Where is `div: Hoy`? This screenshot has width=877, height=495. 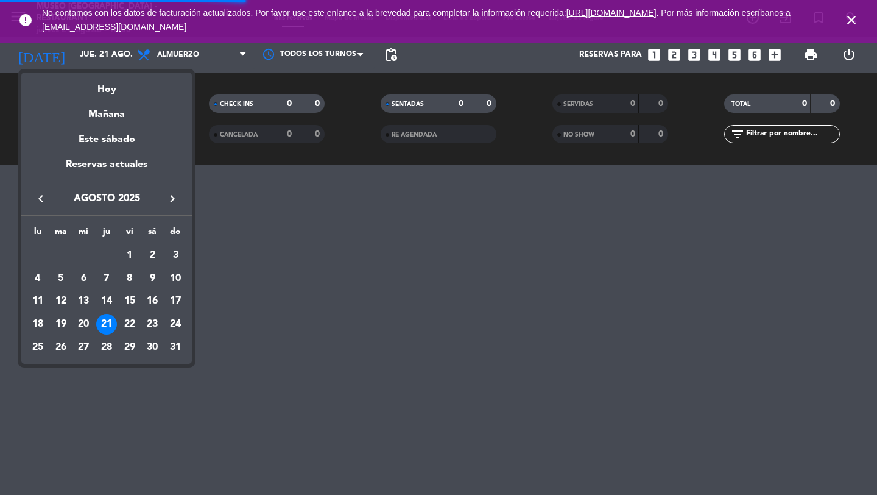
div: Hoy is located at coordinates (107, 85).